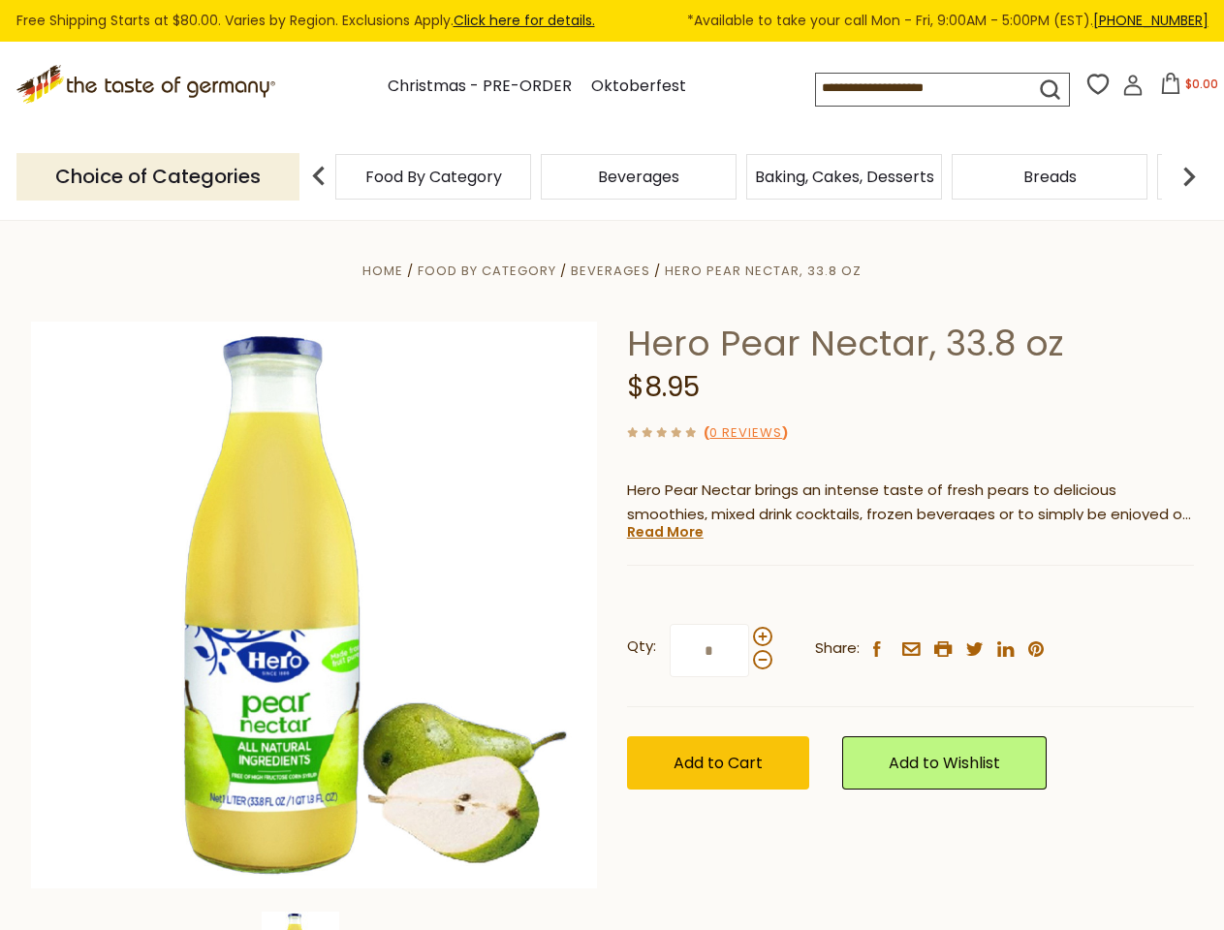 Image resolution: width=1224 pixels, height=930 pixels. Describe the element at coordinates (944, 763) in the screenshot. I see `a: Add to Wishlist` at that location.